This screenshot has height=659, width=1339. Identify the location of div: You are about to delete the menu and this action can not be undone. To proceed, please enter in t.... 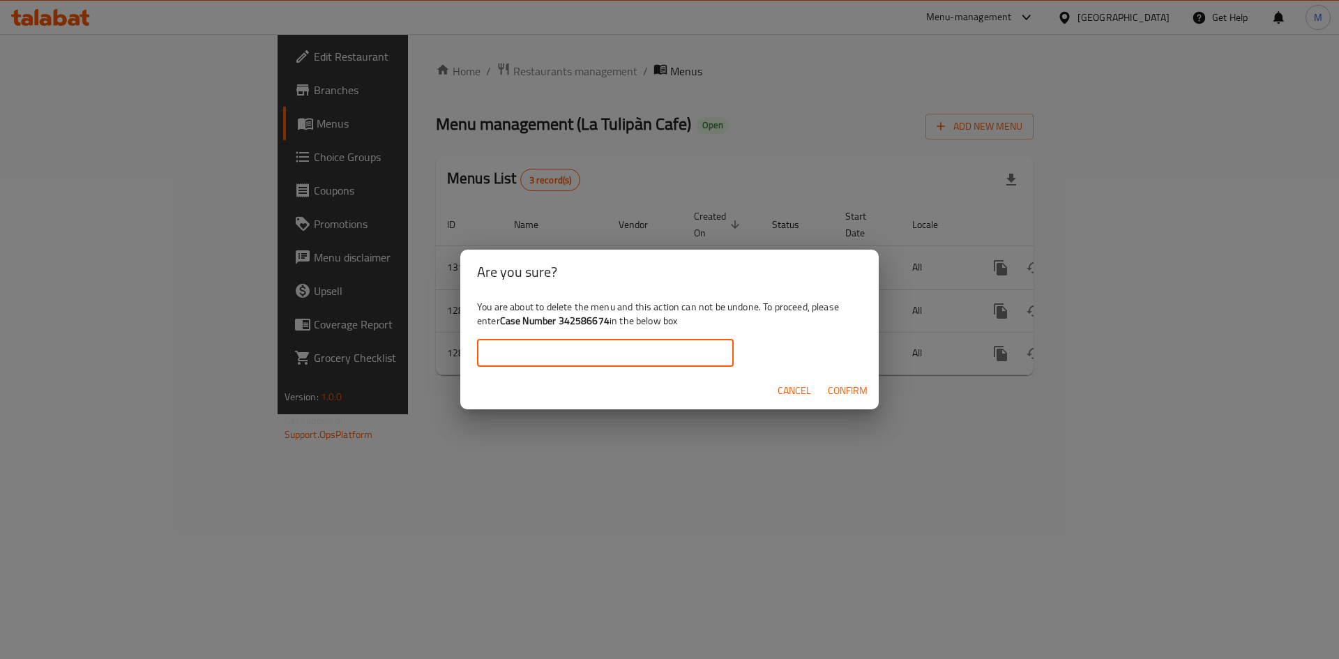
(669, 333).